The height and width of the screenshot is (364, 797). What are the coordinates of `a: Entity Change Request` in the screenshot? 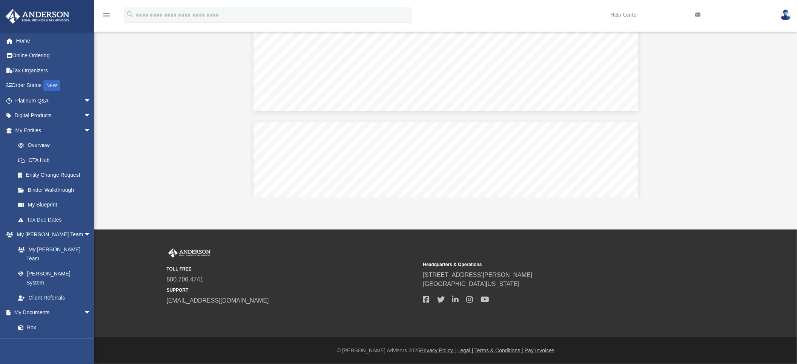 It's located at (57, 175).